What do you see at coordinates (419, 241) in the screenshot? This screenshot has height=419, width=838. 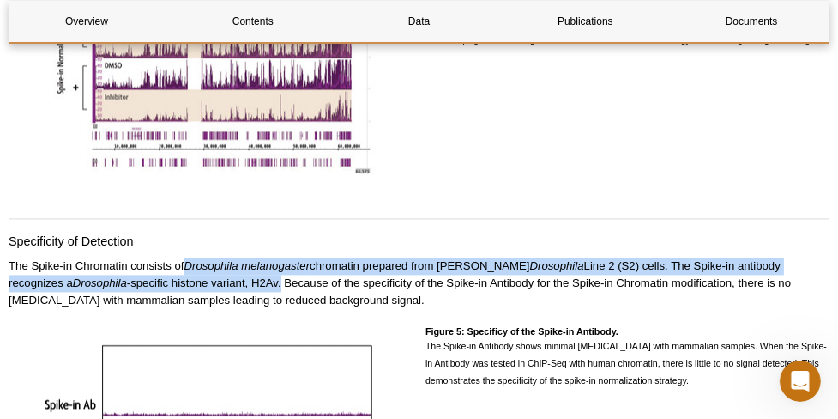 I see `h4: Specificity of Detection` at bounding box center [419, 241].